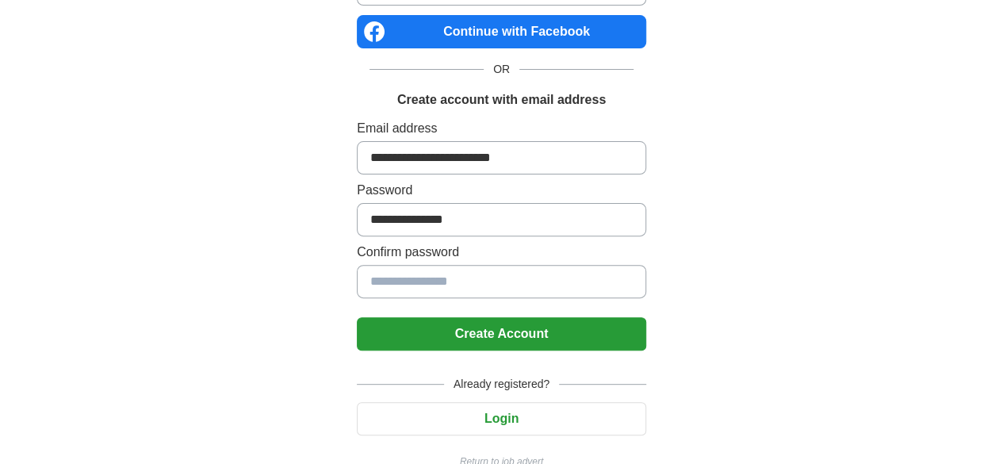 The image size is (1003, 464). I want to click on label: Email address, so click(501, 128).